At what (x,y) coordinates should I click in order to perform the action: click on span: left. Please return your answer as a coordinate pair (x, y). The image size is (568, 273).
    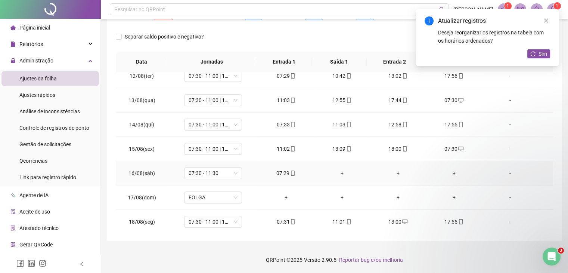
    Looking at the image, I should click on (82, 264).